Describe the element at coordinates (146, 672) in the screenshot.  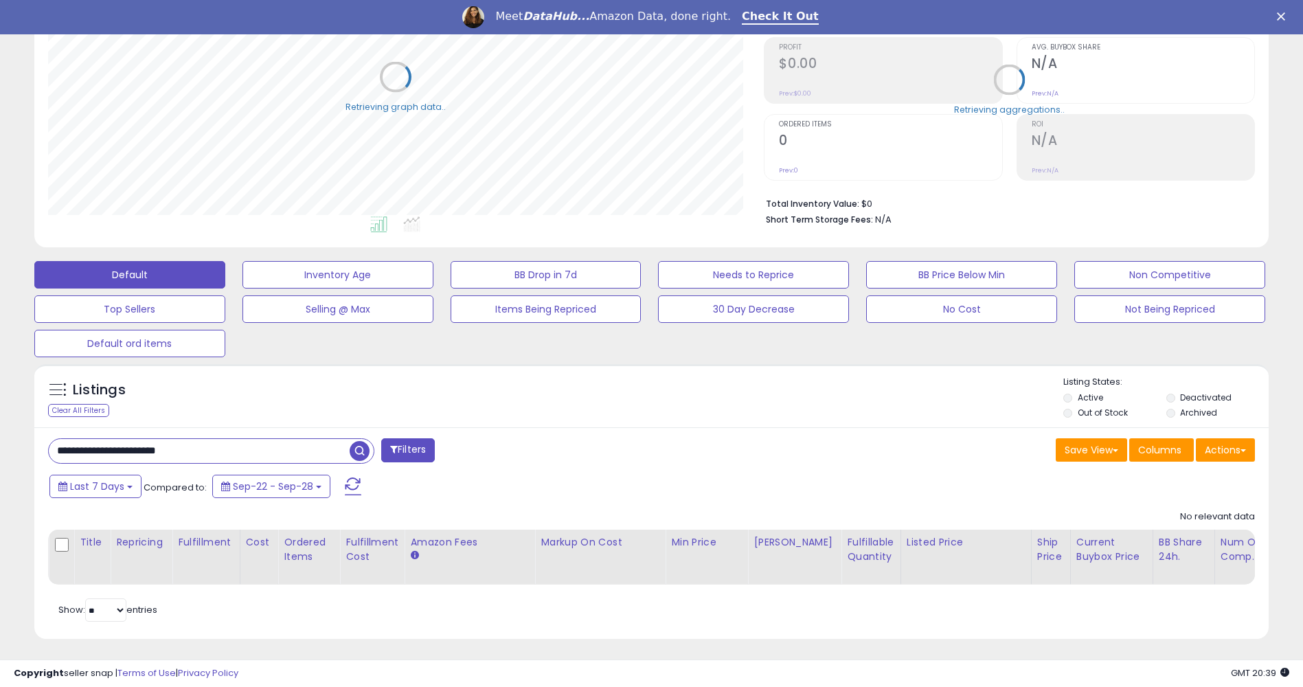
I see `a: Terms of Use` at that location.